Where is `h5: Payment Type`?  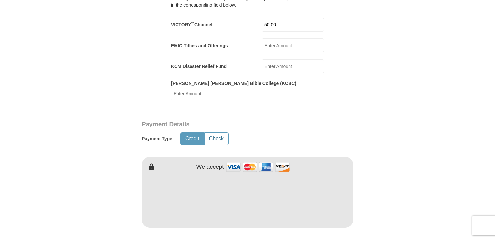
h5: Payment Type is located at coordinates (157, 139).